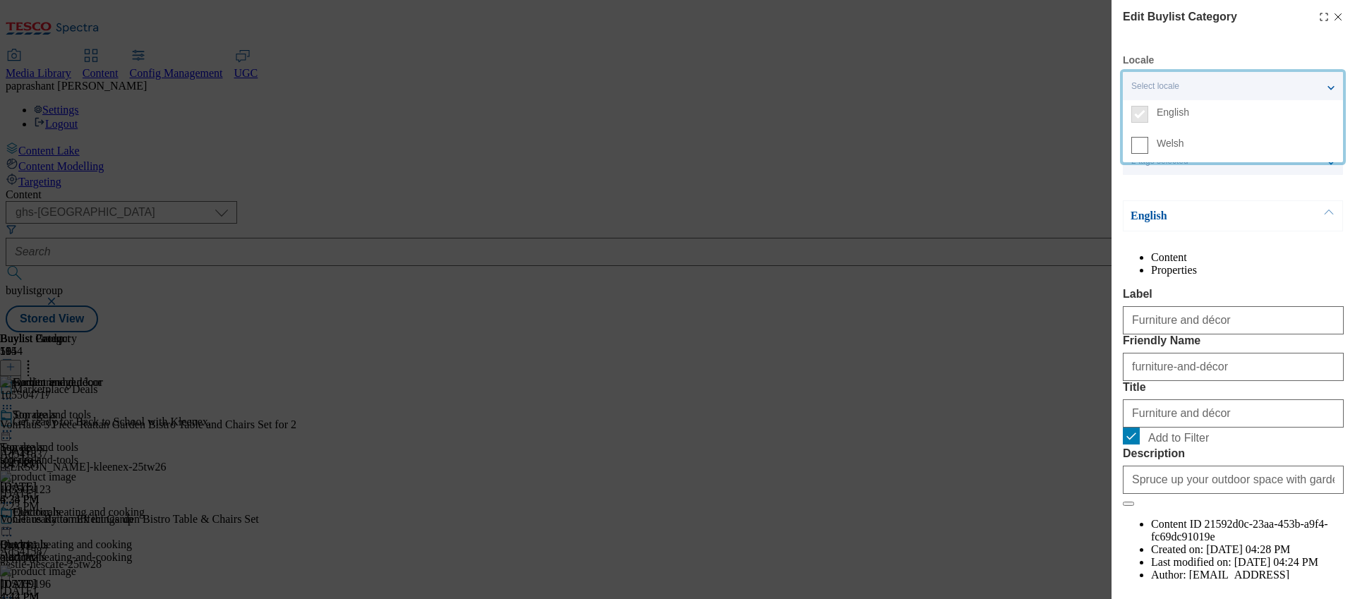  I want to click on h4: Edit Buylist Category, so click(1180, 17).